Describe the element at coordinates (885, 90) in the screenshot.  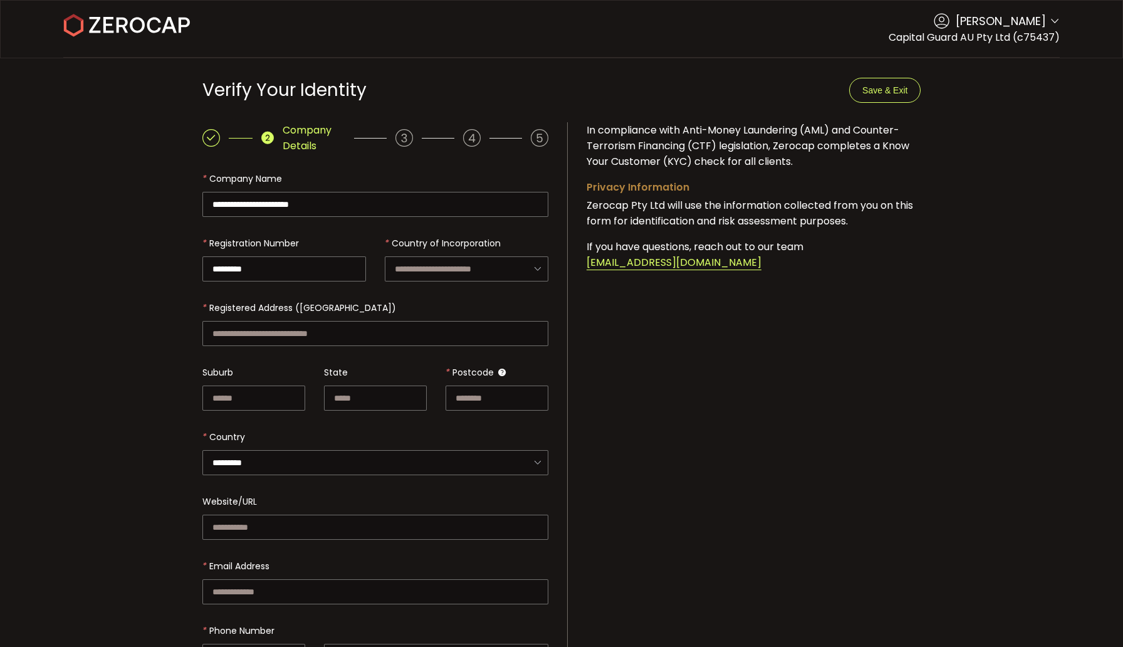
I see `span: Save & Exit` at that location.